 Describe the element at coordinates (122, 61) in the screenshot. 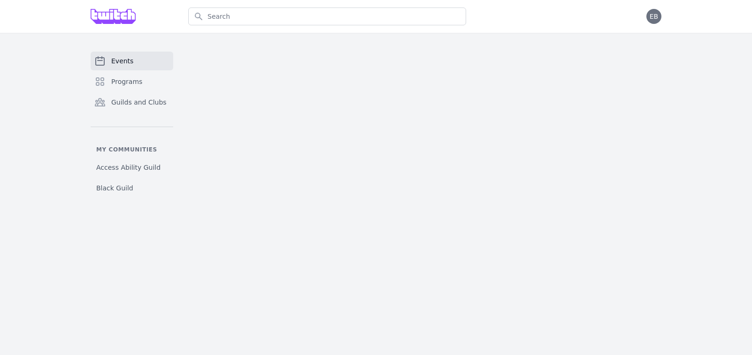

I see `span: Events` at that location.